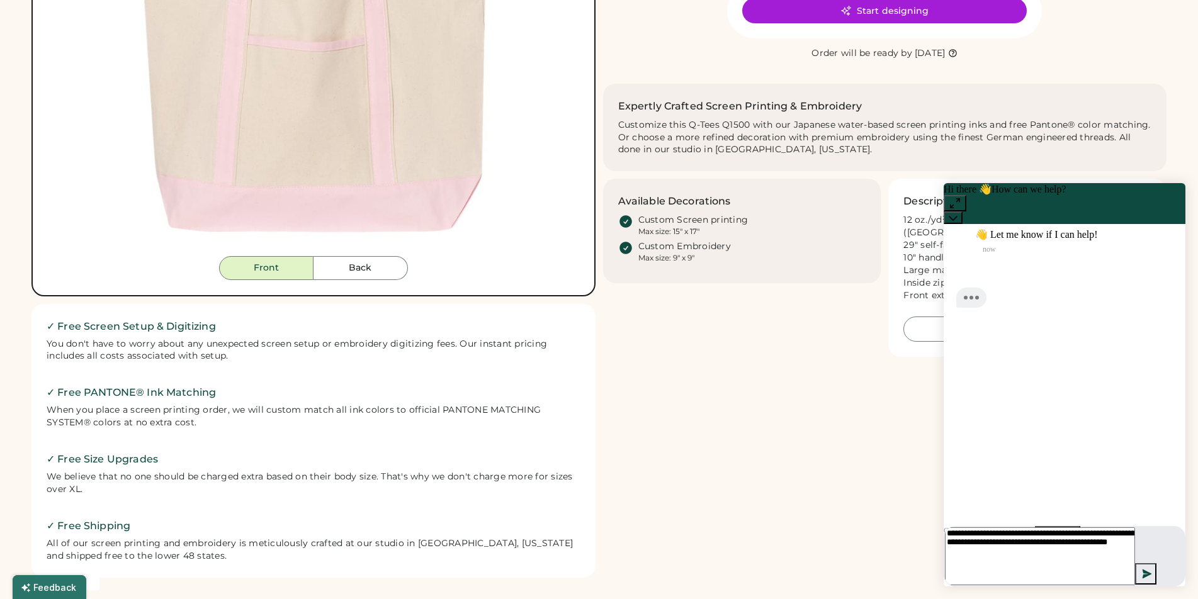 The height and width of the screenshot is (599, 1198). What do you see at coordinates (105, 64) in the screenshot?
I see `span: 👋 Let me know if I can help!` at bounding box center [105, 64].